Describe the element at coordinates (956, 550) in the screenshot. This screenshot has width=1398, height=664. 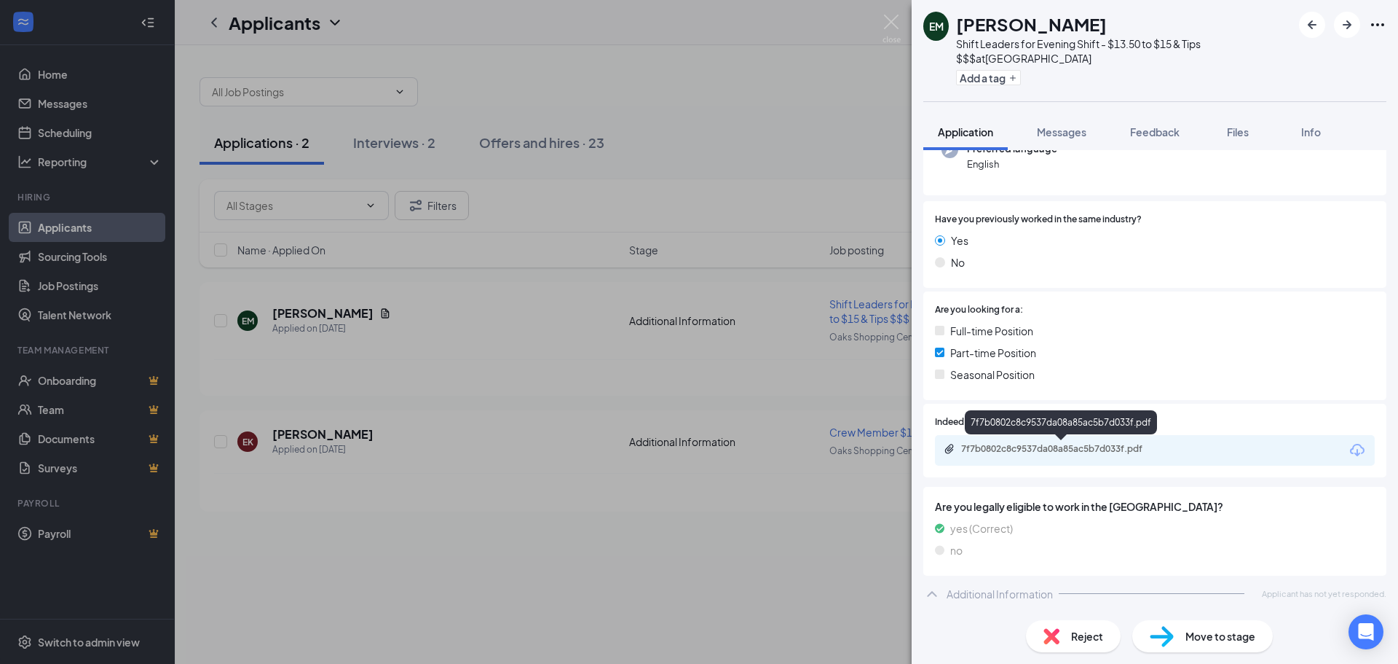
I see `span: no` at that location.